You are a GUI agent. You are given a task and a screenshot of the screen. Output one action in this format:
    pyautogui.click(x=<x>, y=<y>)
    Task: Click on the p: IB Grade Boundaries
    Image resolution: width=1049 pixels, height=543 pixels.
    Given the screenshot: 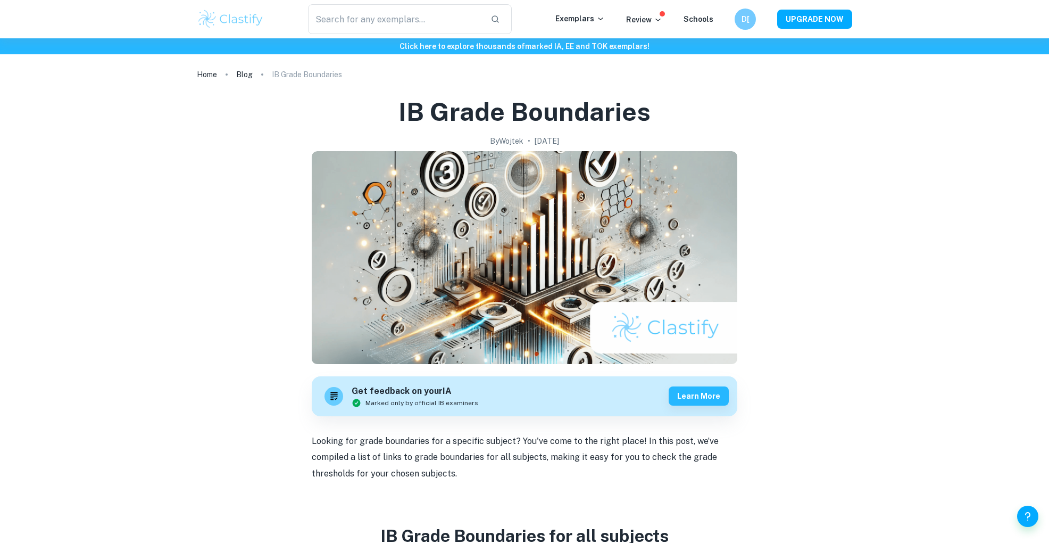 What is the action you would take?
    pyautogui.click(x=307, y=74)
    